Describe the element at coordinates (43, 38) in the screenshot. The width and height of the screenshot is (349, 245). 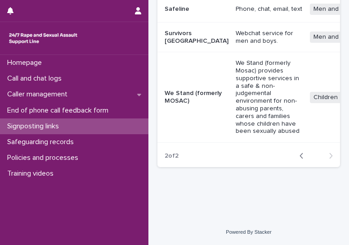
I see `img: rhQMoQhaT3yELyF149Cw` at that location.